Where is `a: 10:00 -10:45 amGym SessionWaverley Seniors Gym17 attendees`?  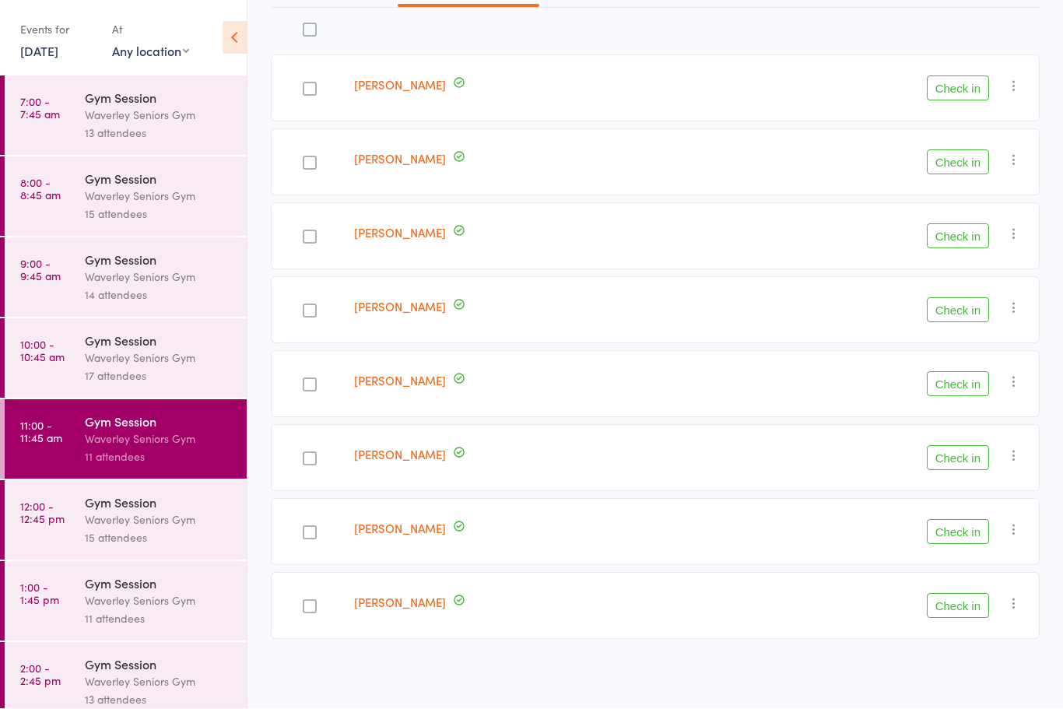 a: 10:00 -10:45 amGym SessionWaverley Seniors Gym17 attendees is located at coordinates (125, 359).